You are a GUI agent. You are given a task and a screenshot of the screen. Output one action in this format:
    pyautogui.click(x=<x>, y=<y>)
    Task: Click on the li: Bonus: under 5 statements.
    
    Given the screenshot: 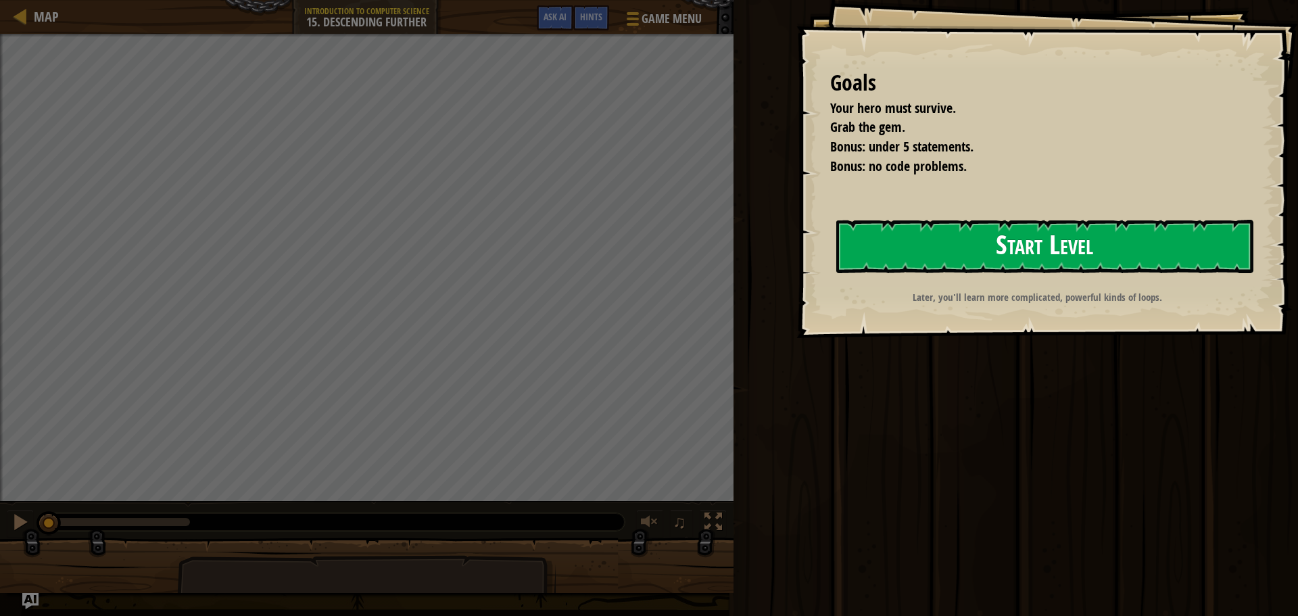 What is the action you would take?
    pyautogui.click(x=1030, y=147)
    